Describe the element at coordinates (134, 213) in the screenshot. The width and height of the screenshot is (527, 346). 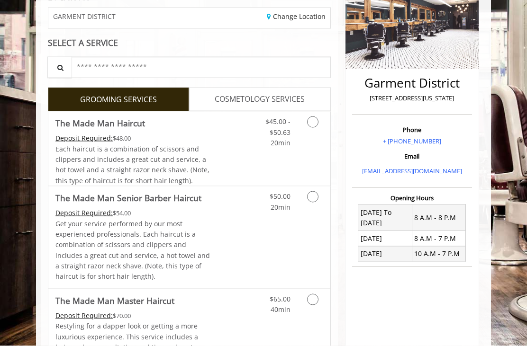
I see `div: $54.00` at that location.